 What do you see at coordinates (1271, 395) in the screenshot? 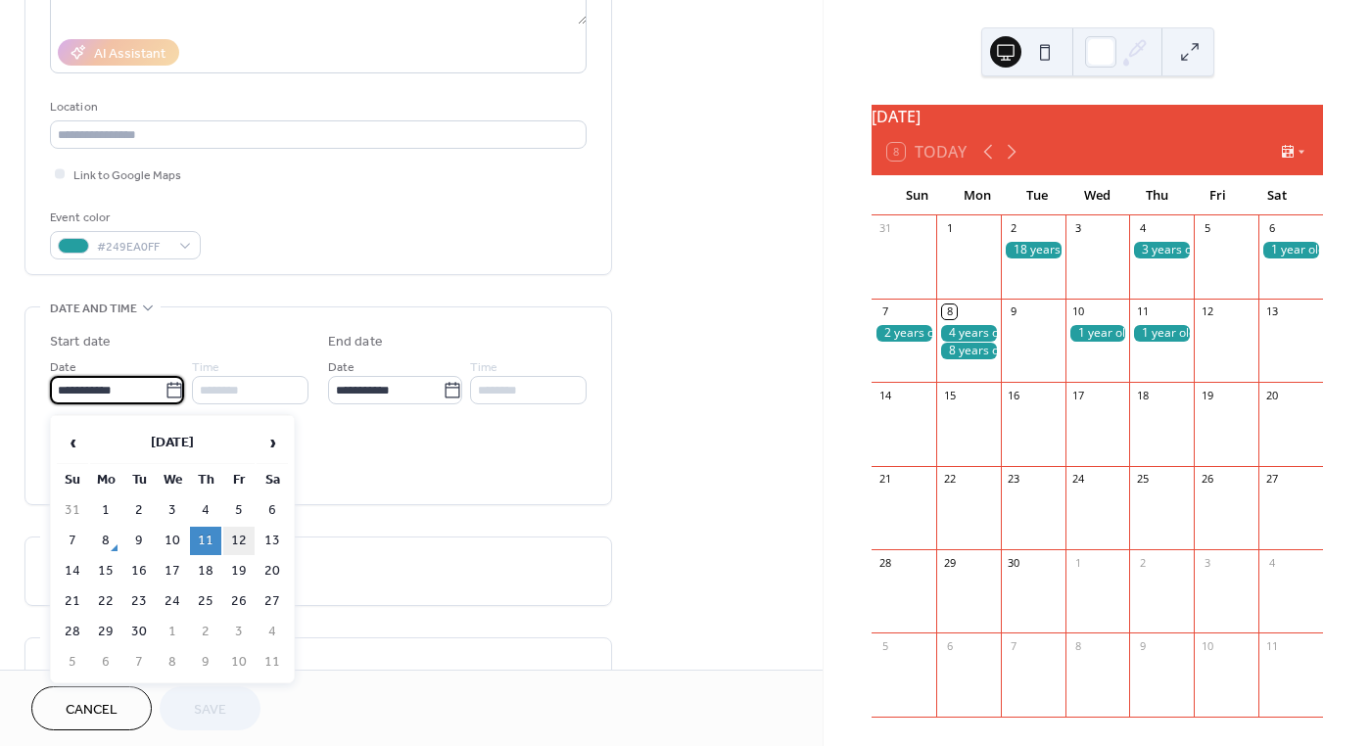
I see `div: 20` at bounding box center [1271, 395].